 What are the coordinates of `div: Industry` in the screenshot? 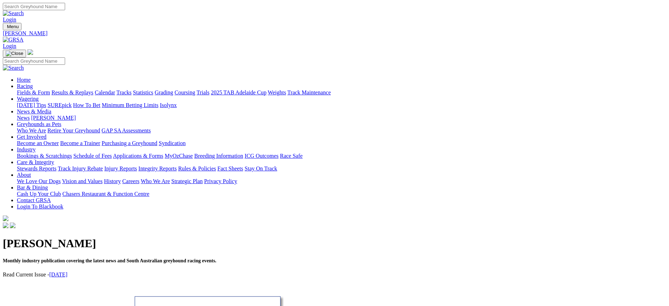 It's located at (342, 156).